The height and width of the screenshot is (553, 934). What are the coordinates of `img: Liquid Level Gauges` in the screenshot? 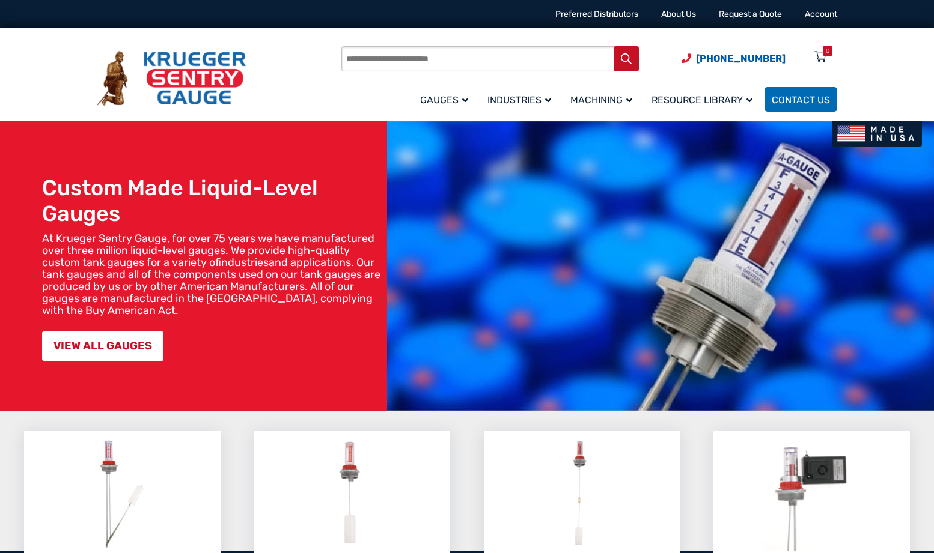 It's located at (122, 494).